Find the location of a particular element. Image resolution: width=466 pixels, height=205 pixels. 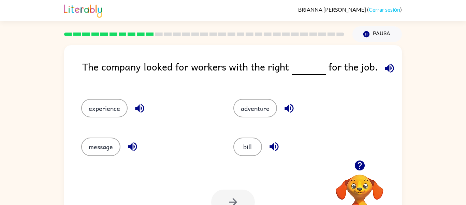

div: The company looked for workers with the right for the job. is located at coordinates (242, 72).